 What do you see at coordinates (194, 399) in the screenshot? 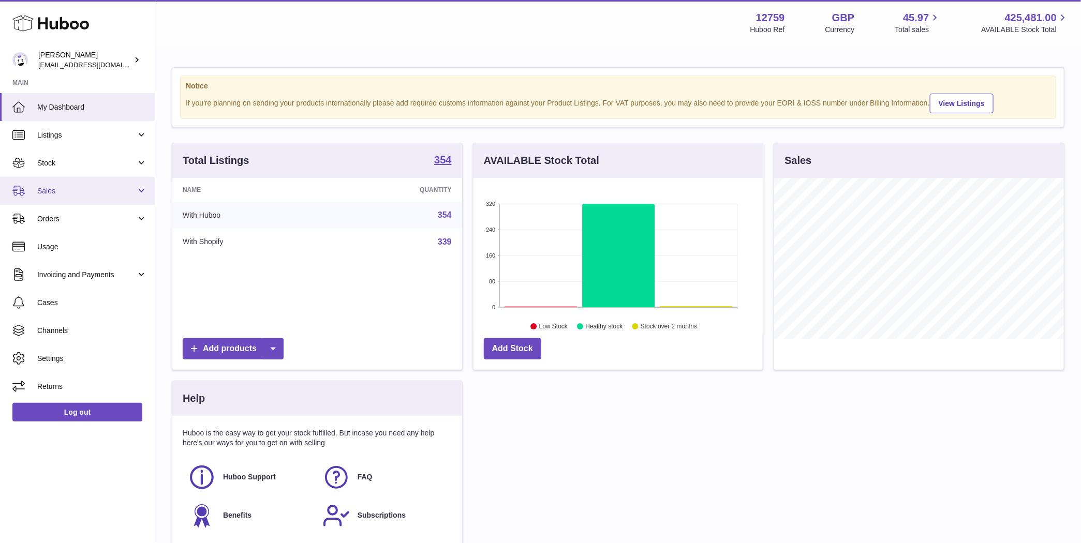
I see `h3: Help` at bounding box center [194, 399].